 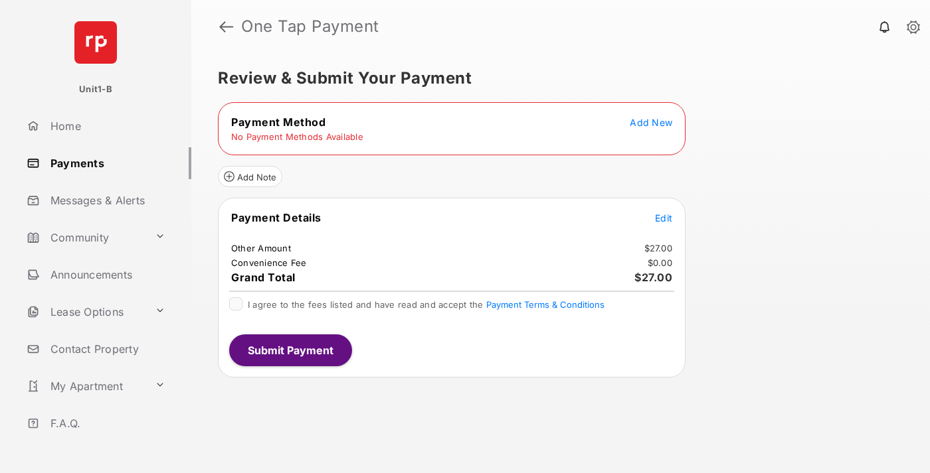 I want to click on td: $27.00, so click(x=658, y=248).